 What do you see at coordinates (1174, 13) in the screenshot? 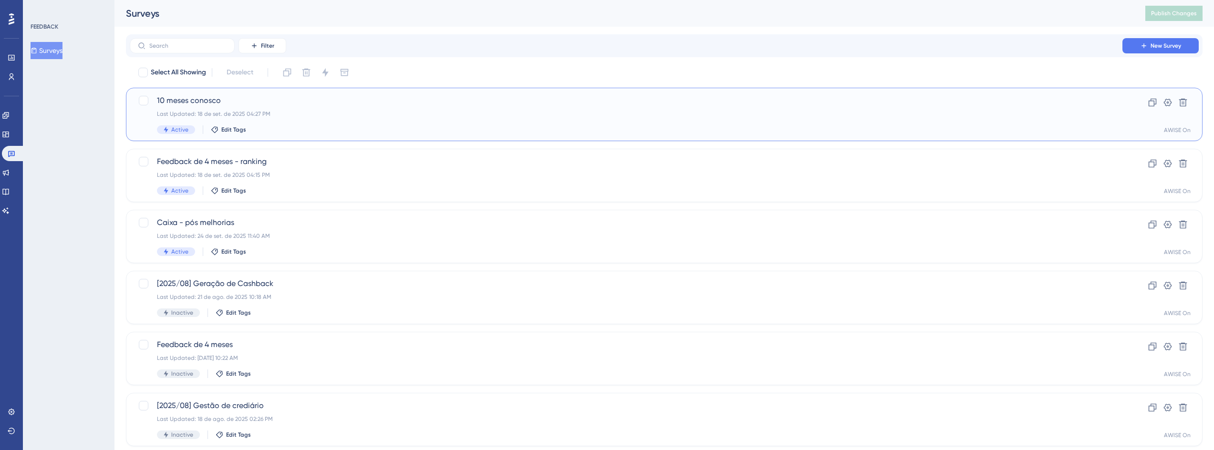
I see `button: Publish Changes` at bounding box center [1174, 13].